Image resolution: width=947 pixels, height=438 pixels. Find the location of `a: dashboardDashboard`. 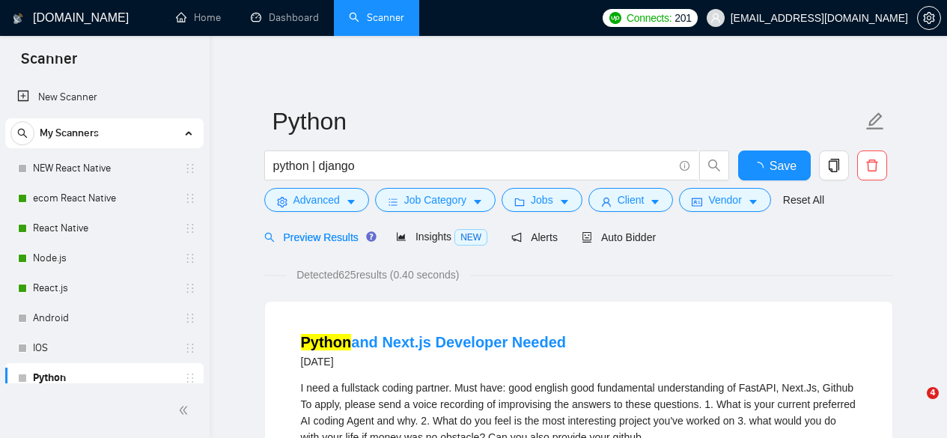

a: dashboardDashboard is located at coordinates (284, 17).